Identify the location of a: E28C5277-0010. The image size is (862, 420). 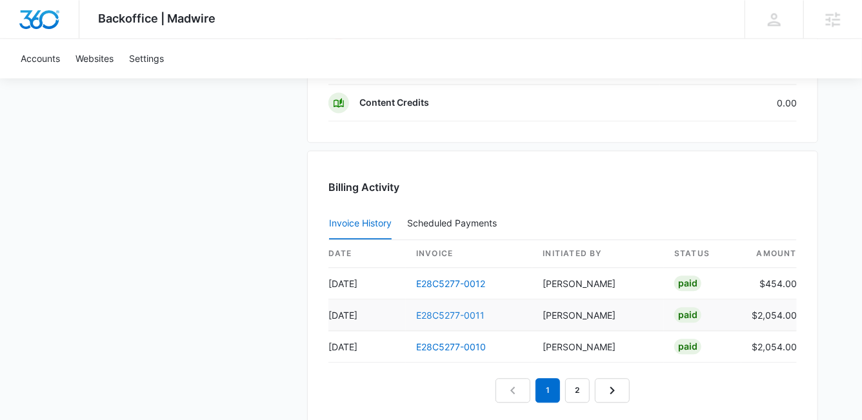
(451, 346).